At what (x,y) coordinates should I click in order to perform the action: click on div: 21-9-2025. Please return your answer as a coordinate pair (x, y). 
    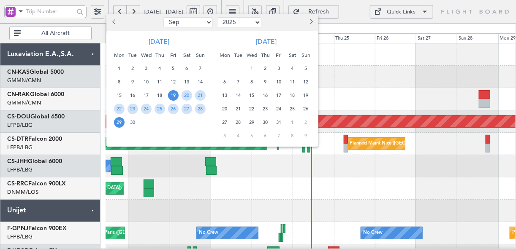
    Looking at the image, I should click on (200, 96).